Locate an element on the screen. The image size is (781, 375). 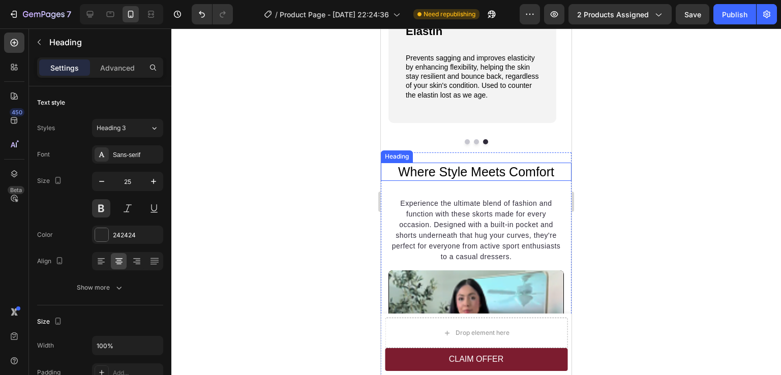
div: Styles is located at coordinates (46, 128).